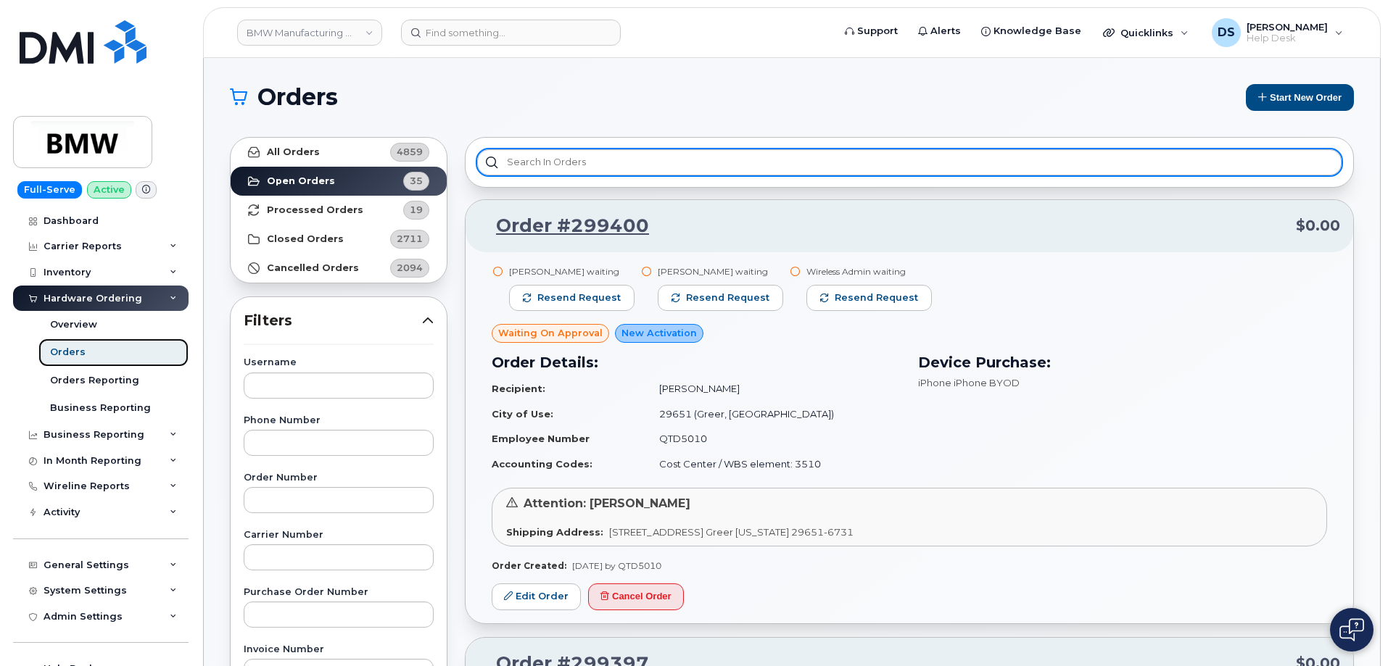 The image size is (1388, 666). I want to click on strong: City of Use:, so click(522, 414).